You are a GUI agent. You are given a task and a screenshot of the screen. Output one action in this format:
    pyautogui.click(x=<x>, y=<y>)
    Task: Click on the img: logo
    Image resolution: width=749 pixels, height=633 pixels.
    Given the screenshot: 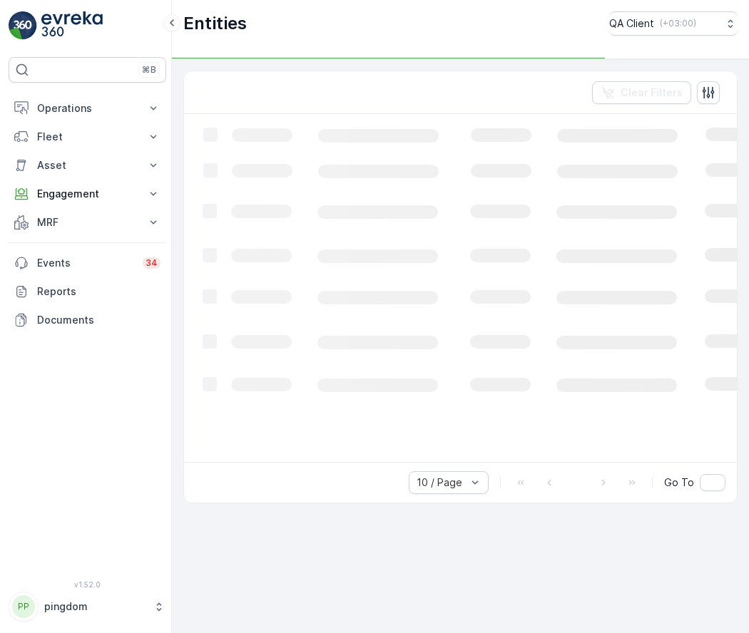 What is the action you would take?
    pyautogui.click(x=23, y=26)
    